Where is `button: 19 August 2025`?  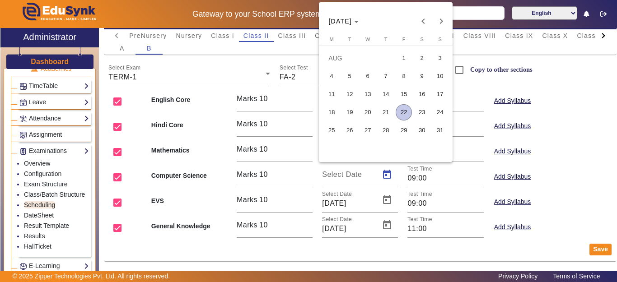 button: 19 August 2025 is located at coordinates (349, 112).